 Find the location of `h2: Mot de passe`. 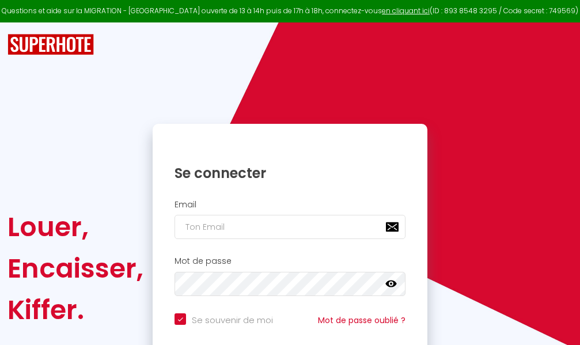

h2: Mot de passe is located at coordinates (290, 261).